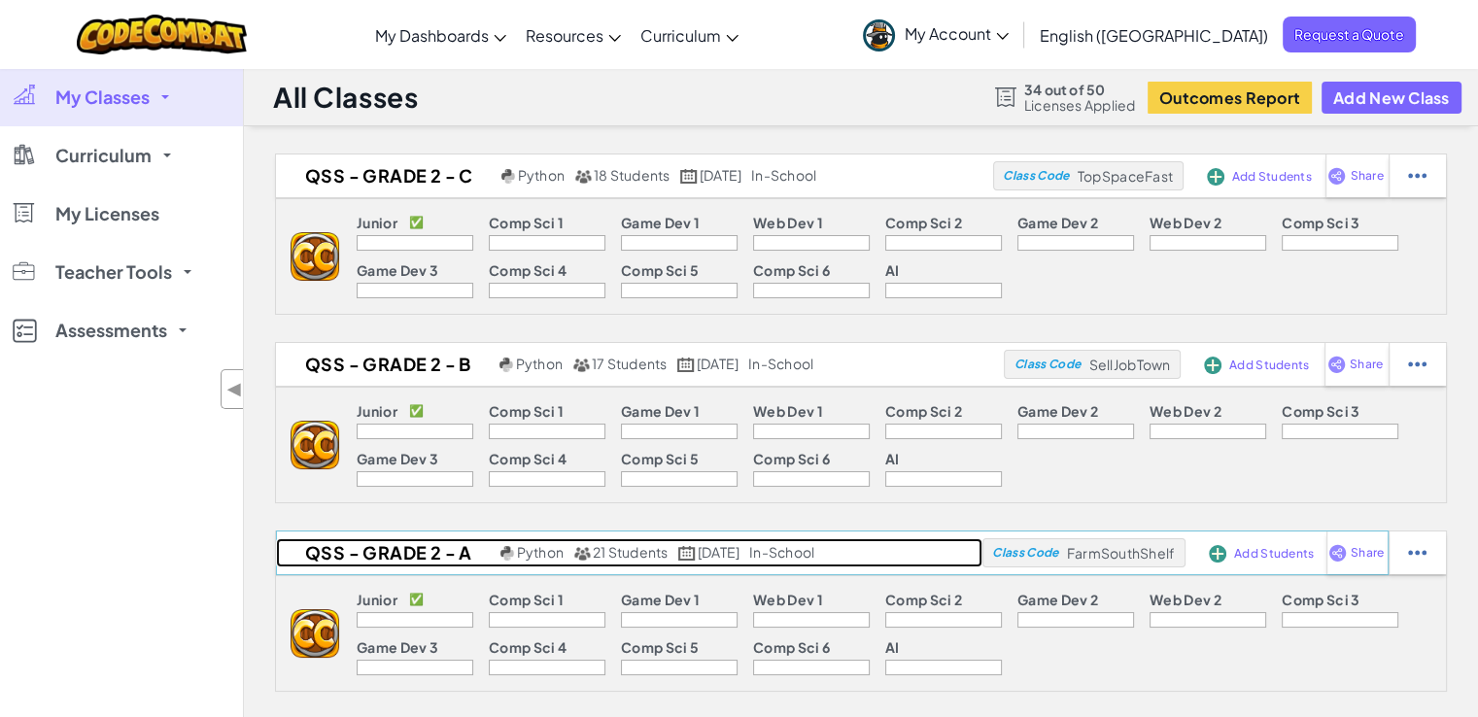 Image resolution: width=1478 pixels, height=717 pixels. Describe the element at coordinates (1392, 97) in the screenshot. I see `button: Add New Class` at that location.